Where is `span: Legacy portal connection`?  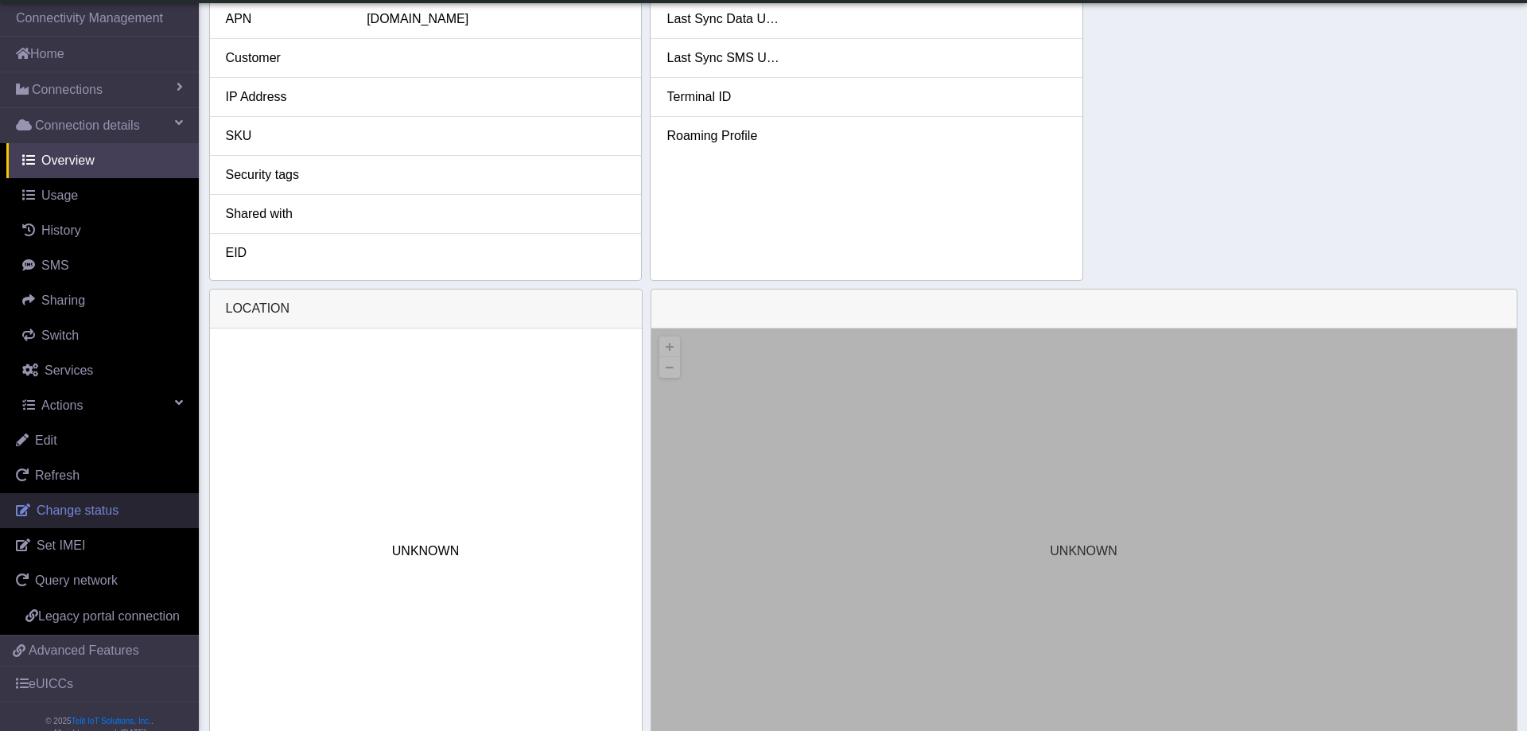
span: Legacy portal connection is located at coordinates (109, 616).